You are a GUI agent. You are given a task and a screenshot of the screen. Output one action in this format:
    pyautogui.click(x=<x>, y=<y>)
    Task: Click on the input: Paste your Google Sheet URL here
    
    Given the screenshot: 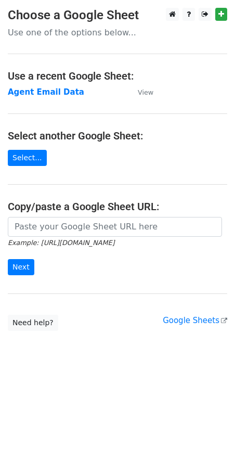 What is the action you would take?
    pyautogui.click(x=115, y=227)
    